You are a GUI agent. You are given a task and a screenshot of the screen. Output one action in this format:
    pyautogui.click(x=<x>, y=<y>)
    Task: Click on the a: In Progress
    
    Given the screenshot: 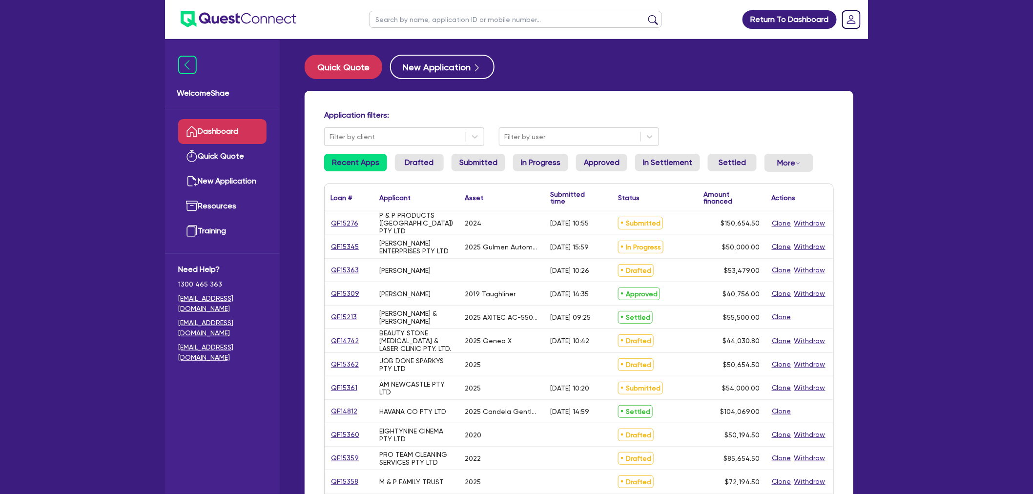 What is the action you would take?
    pyautogui.click(x=541, y=163)
    